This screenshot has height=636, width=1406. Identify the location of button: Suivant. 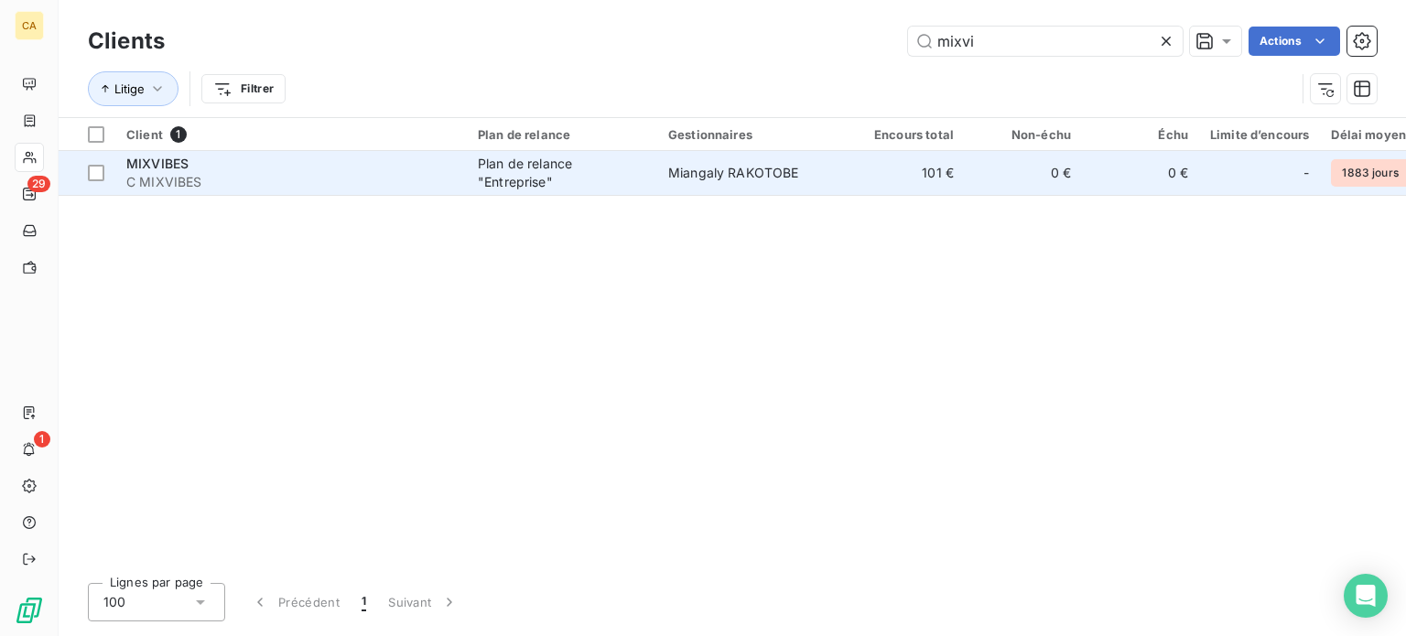
(423, 602).